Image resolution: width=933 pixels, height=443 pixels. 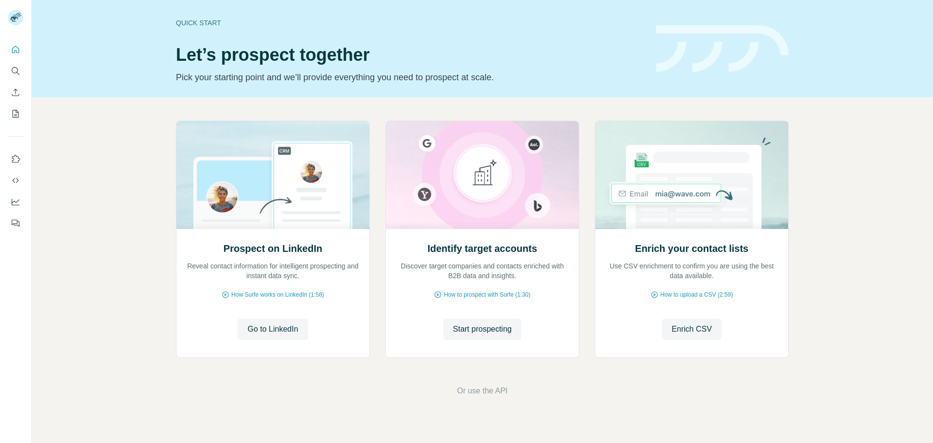 What do you see at coordinates (273, 271) in the screenshot?
I see `p: Reveal contact information for intelligent prospecting and instant data sync.` at bounding box center [273, 271].